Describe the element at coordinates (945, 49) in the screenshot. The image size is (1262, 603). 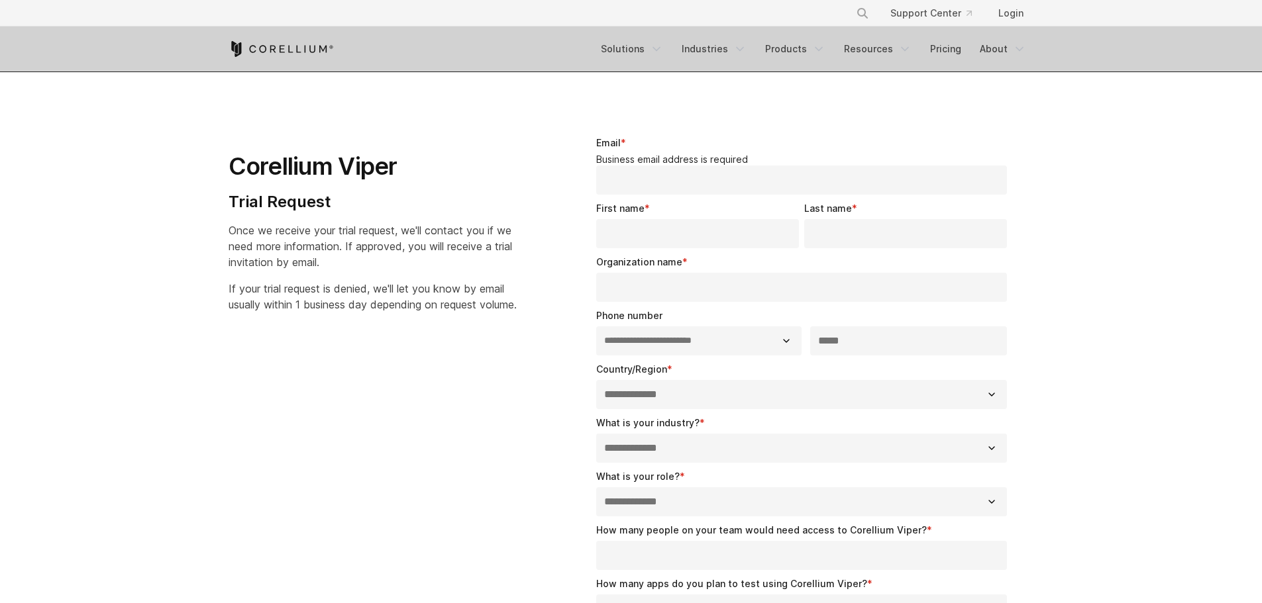
I see `a: Pricing` at that location.